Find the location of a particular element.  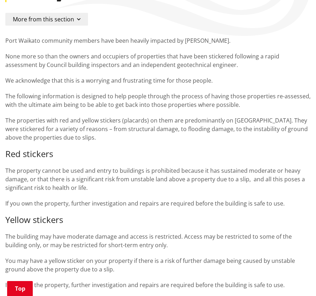

p: We acknowledge that this is a worrying and frustrating time for those people. is located at coordinates (158, 80).